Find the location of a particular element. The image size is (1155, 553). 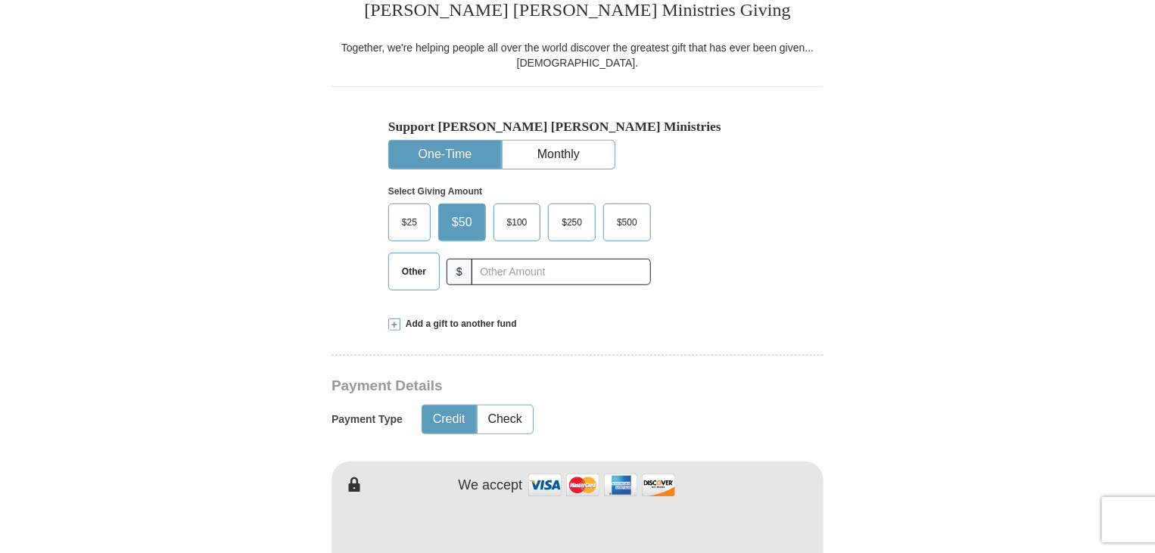

button: Check is located at coordinates (505, 419).